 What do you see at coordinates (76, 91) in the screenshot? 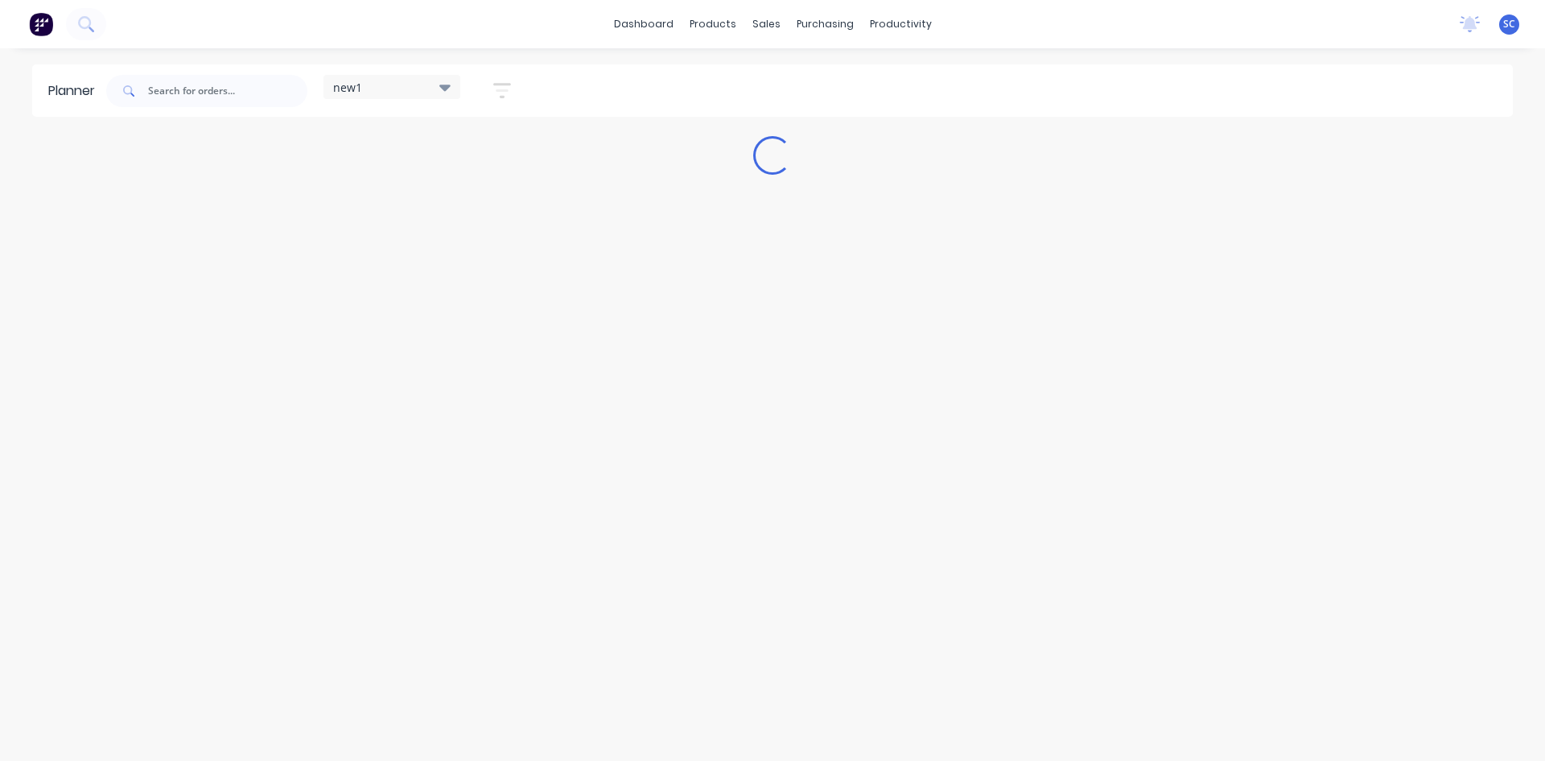
I see `div: Planner` at bounding box center [76, 91].